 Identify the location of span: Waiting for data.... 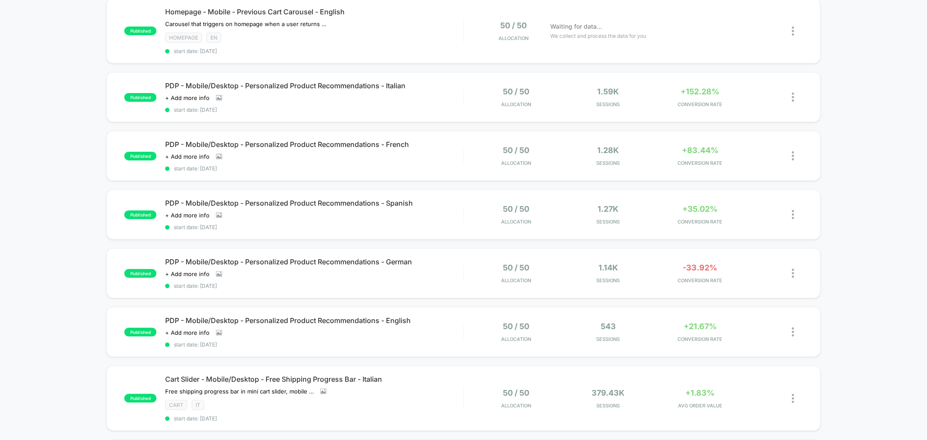
(576, 27).